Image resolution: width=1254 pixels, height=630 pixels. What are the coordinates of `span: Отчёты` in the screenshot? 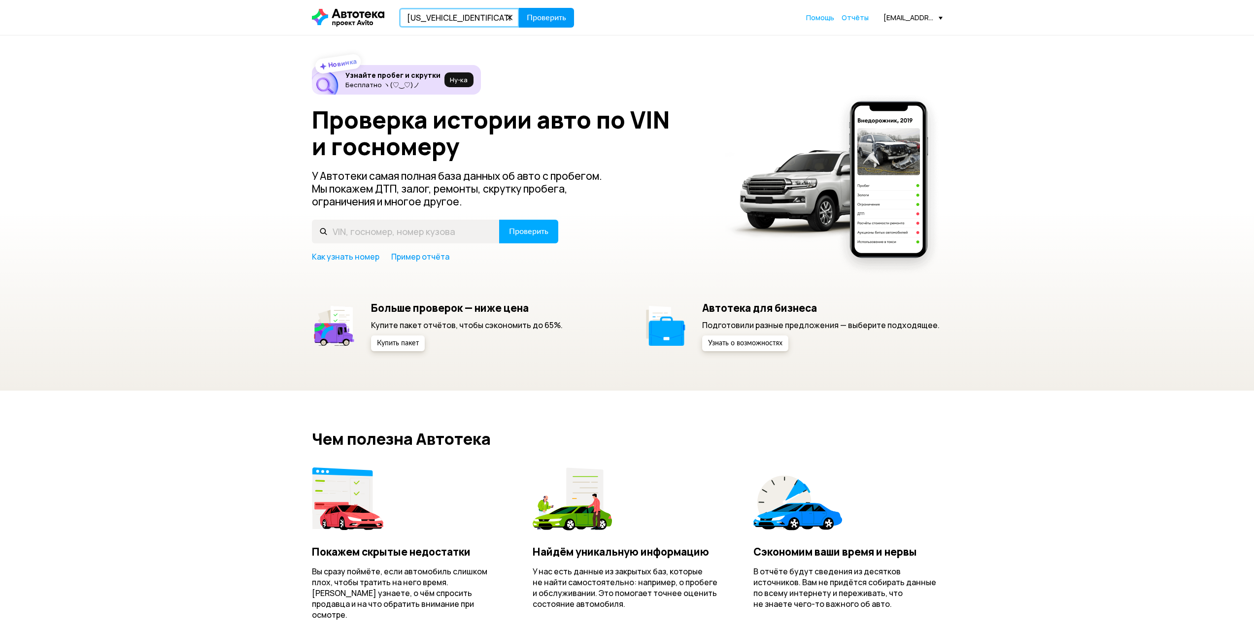 It's located at (855, 17).